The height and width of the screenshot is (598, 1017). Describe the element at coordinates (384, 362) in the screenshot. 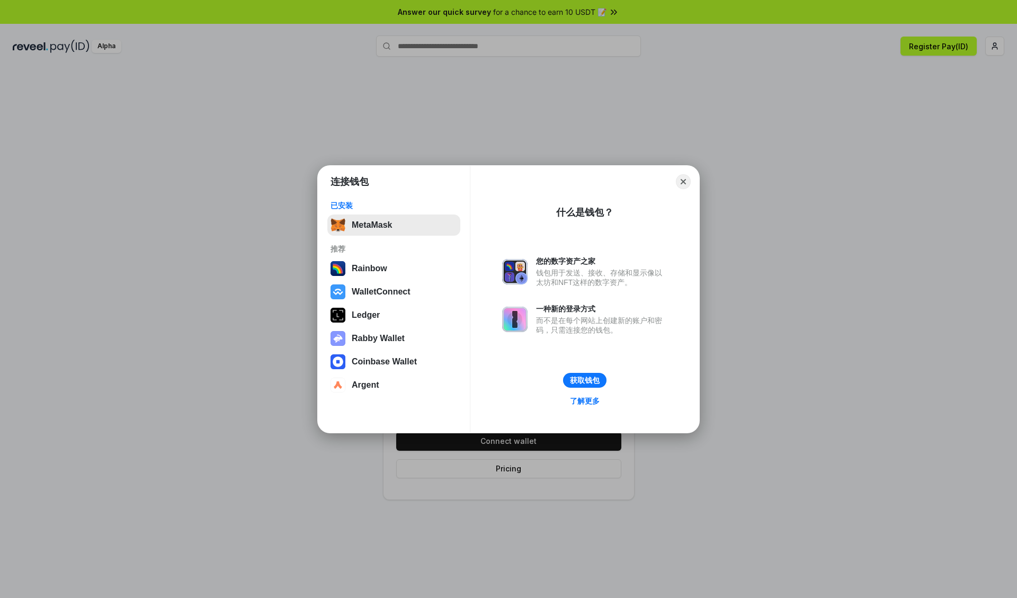

I see `div: Coinbase Wallet` at that location.